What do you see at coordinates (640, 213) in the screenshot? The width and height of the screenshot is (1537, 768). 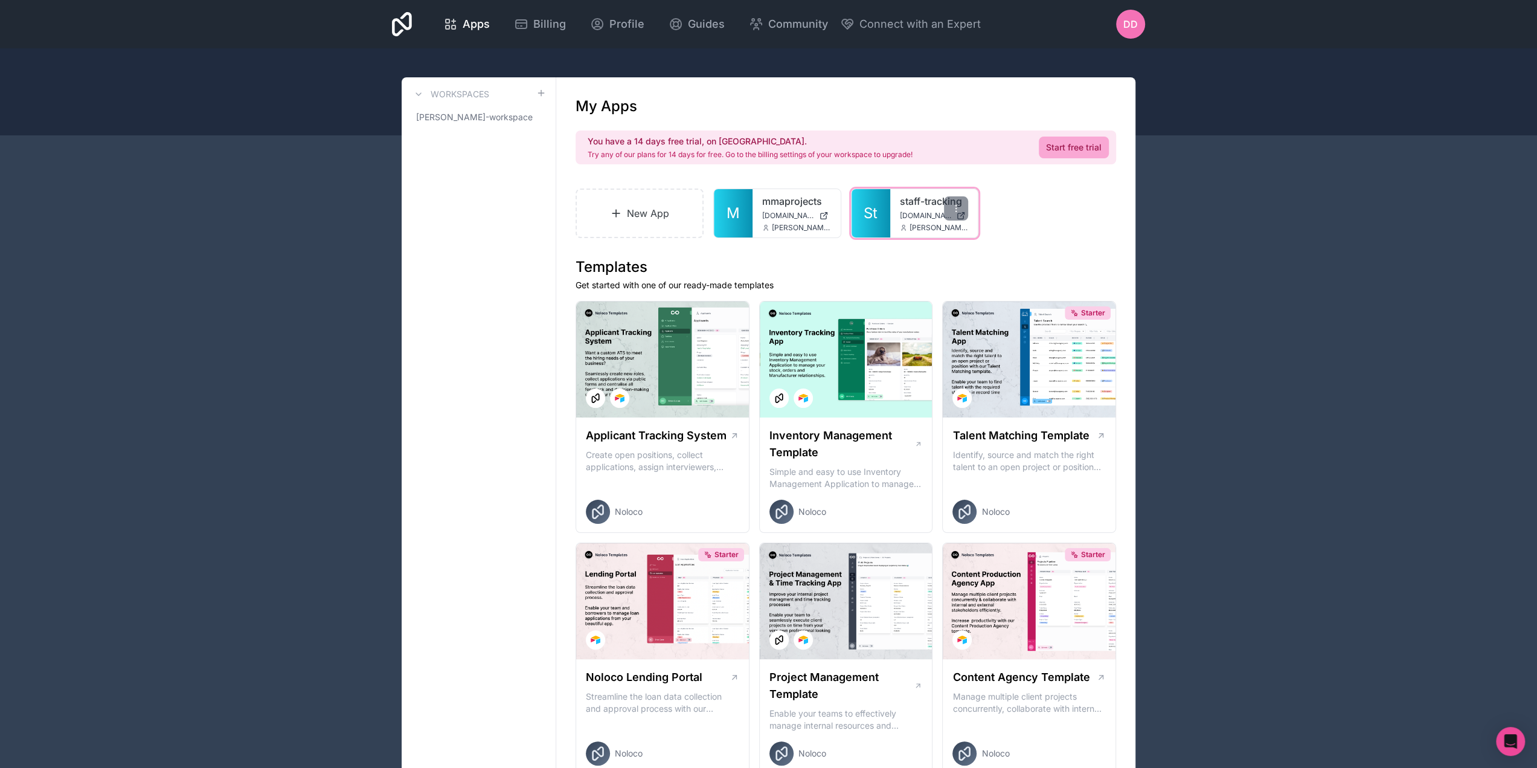 I see `a: New App` at bounding box center [640, 213].